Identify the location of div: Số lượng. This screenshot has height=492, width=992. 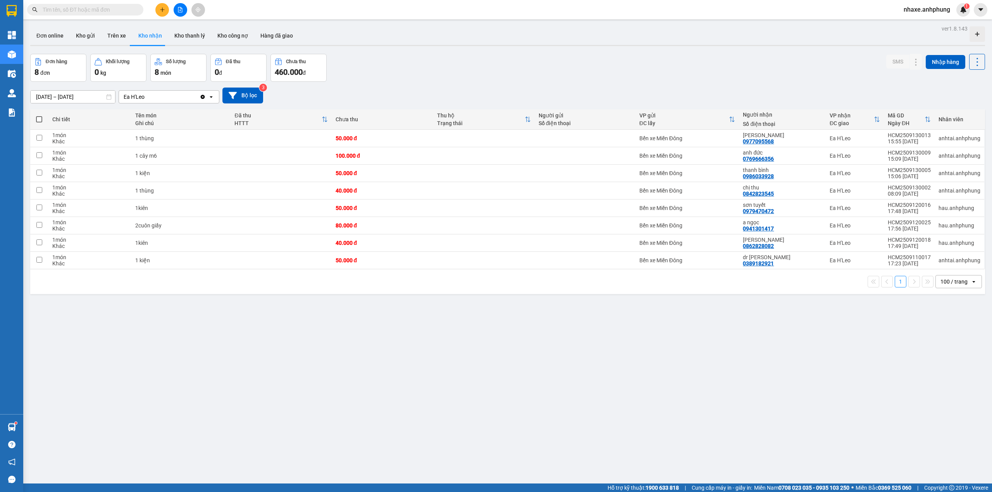
(176, 62).